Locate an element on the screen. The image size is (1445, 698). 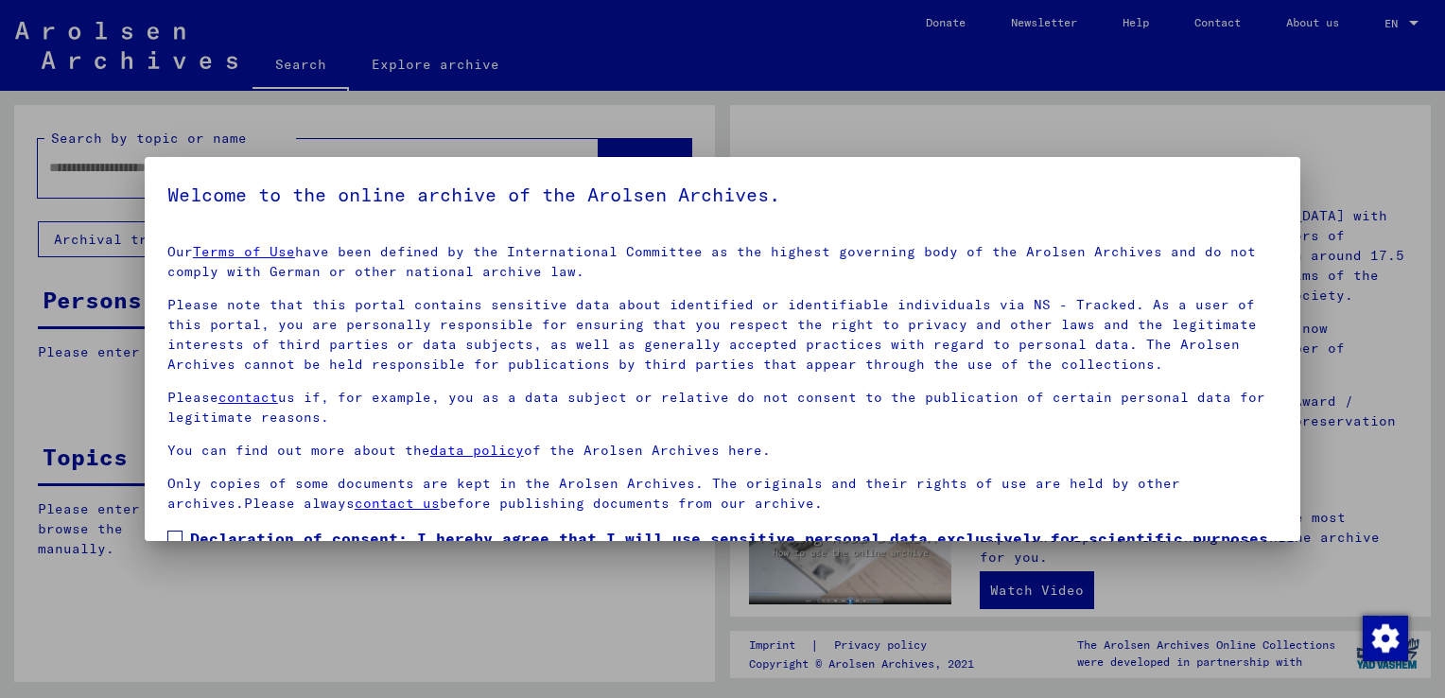
p: Our have been defined by the International Committee as the highest governing body of the Arolsen... is located at coordinates (722, 262).